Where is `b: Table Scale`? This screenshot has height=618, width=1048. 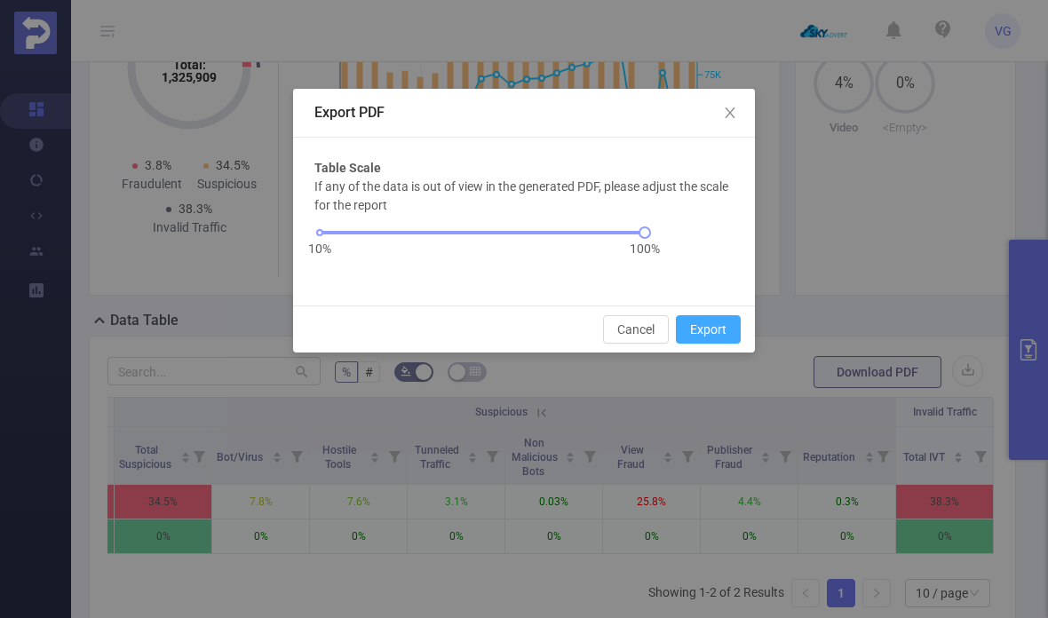 b: Table Scale is located at coordinates (347, 168).